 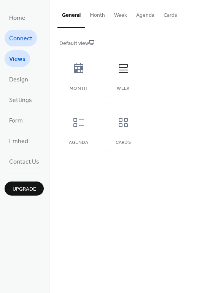 What do you see at coordinates (21, 38) in the screenshot?
I see `a: Connect` at bounding box center [21, 38].